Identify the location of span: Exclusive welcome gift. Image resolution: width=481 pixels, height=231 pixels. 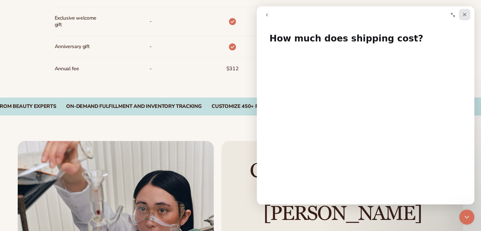
(76, 21).